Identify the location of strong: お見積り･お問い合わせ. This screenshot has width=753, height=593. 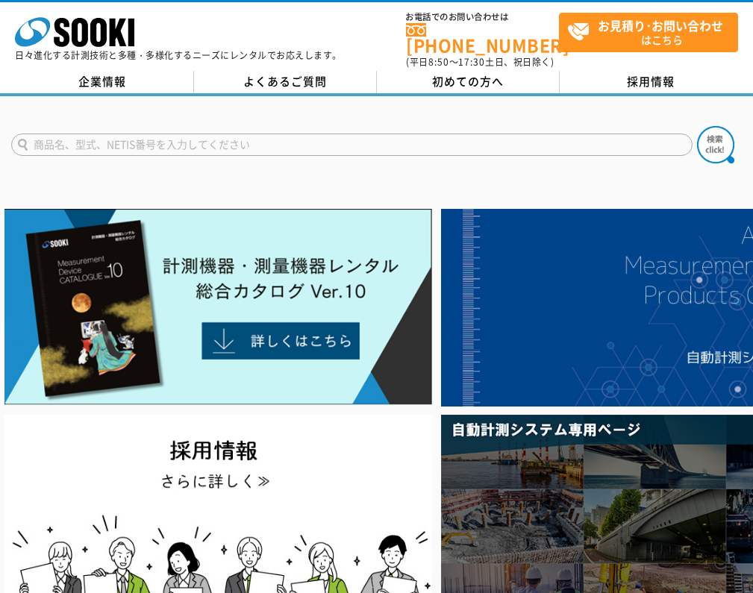
(661, 25).